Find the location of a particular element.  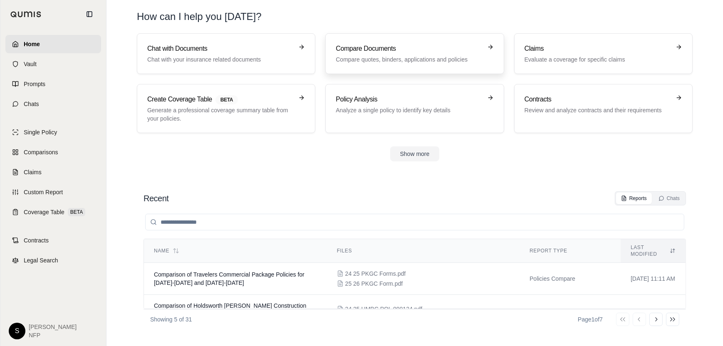

div: Reports is located at coordinates (634, 198).